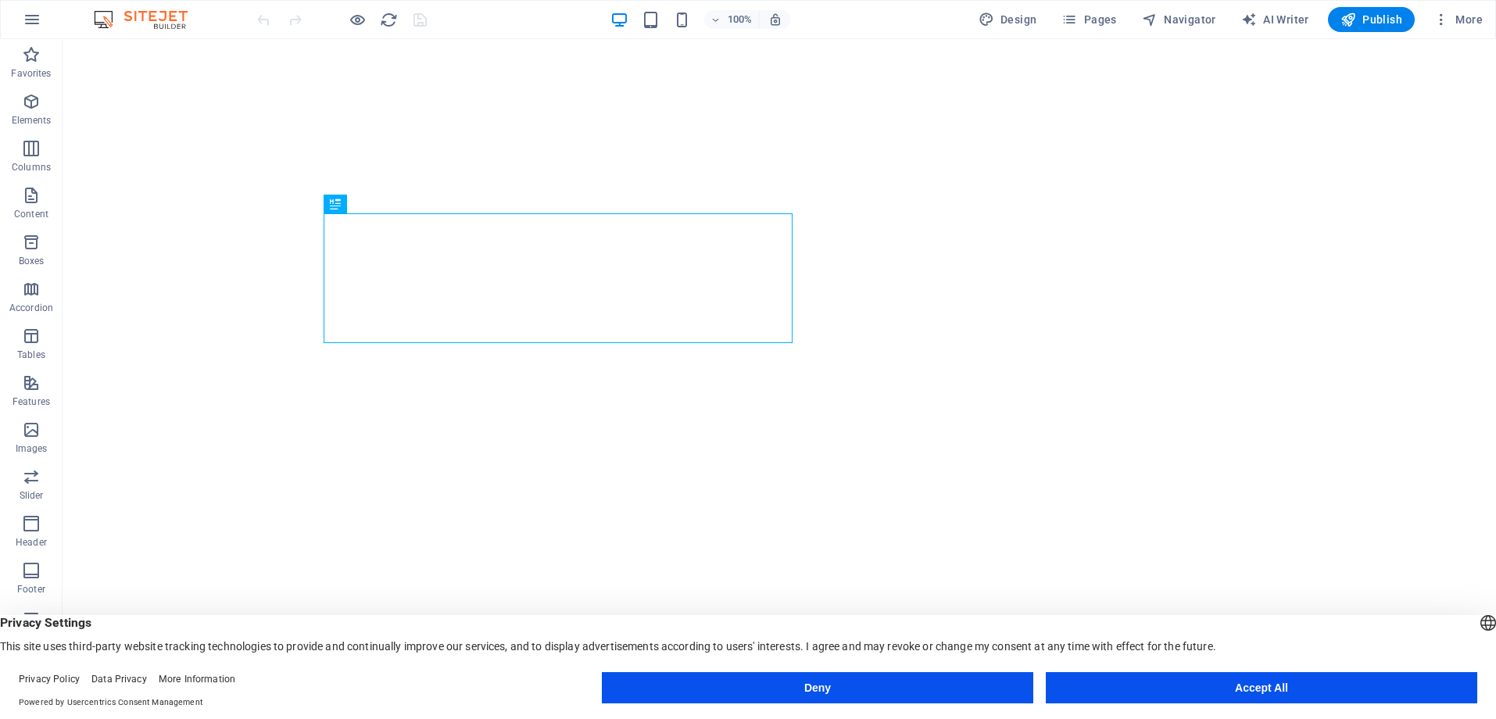 The width and height of the screenshot is (1496, 719). What do you see at coordinates (31, 120) in the screenshot?
I see `p: Elements` at bounding box center [31, 120].